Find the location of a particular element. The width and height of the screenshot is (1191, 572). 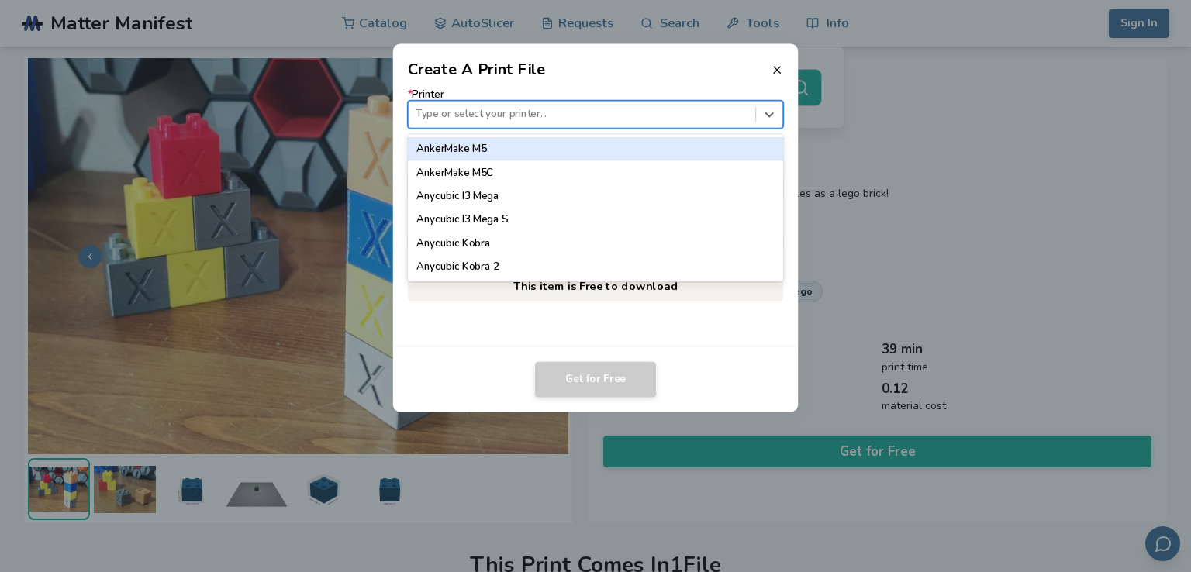

div: Anycubic I3 Mega S is located at coordinates (595, 219).